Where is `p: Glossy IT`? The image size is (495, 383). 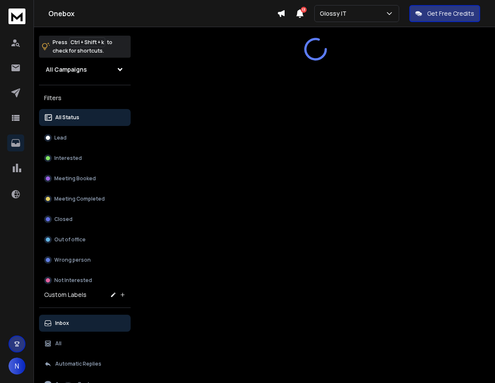 p: Glossy IT is located at coordinates (335, 14).